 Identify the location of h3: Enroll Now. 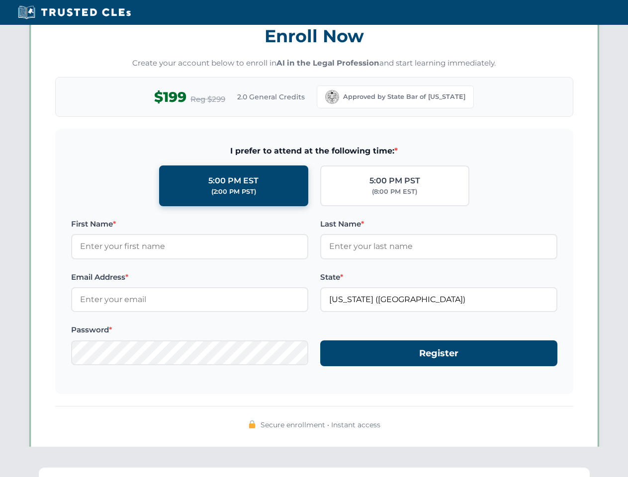
(314, 36).